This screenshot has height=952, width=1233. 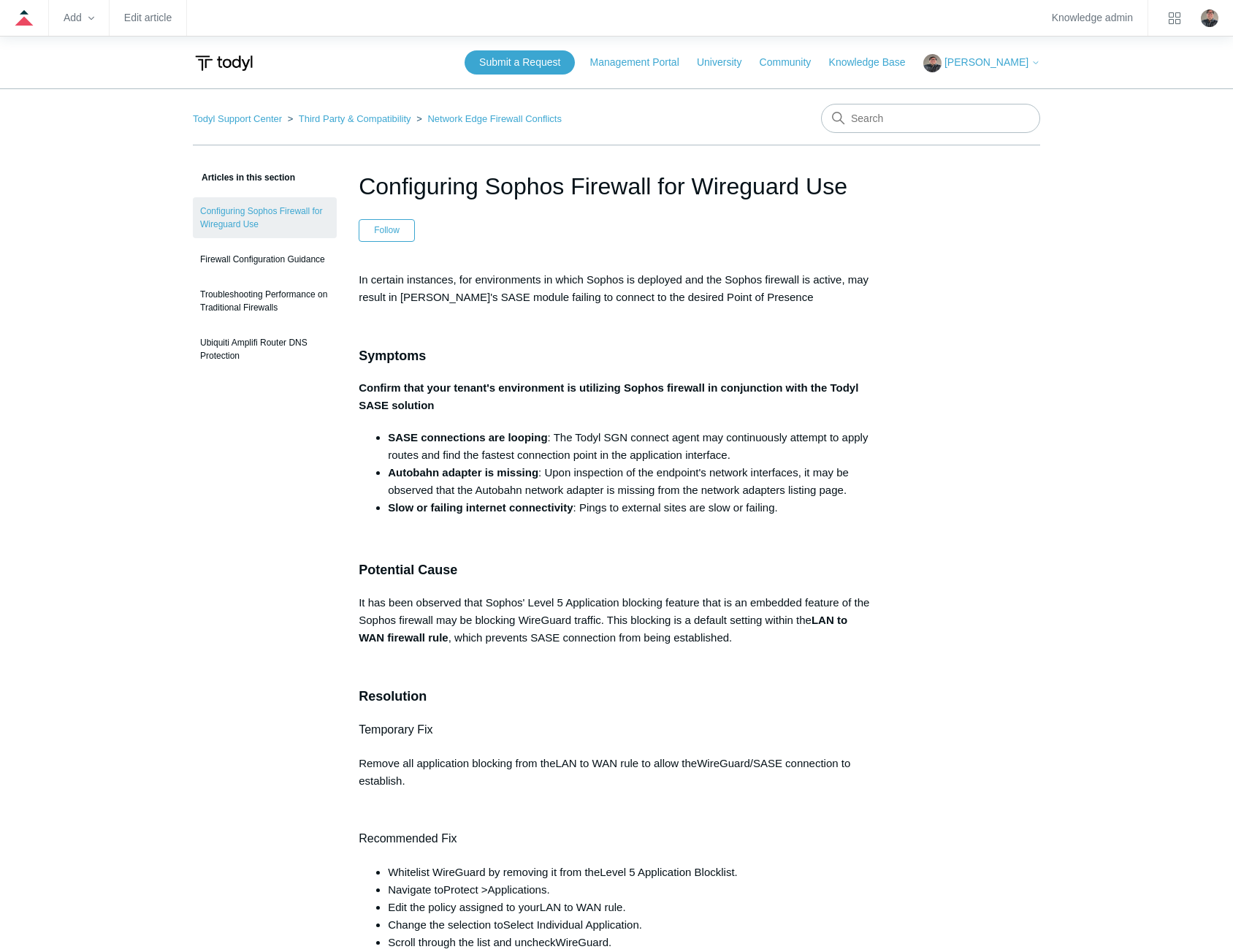 I want to click on h3: Symptoms, so click(x=616, y=356).